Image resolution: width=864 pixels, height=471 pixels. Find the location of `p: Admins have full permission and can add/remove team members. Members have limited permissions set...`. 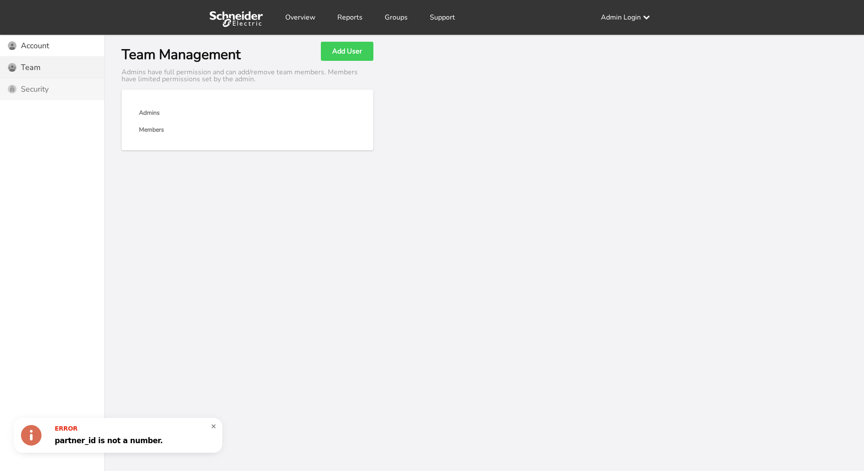

p: Admins have full permission and can add/remove team members. Members have limited permissions set... is located at coordinates (247, 76).